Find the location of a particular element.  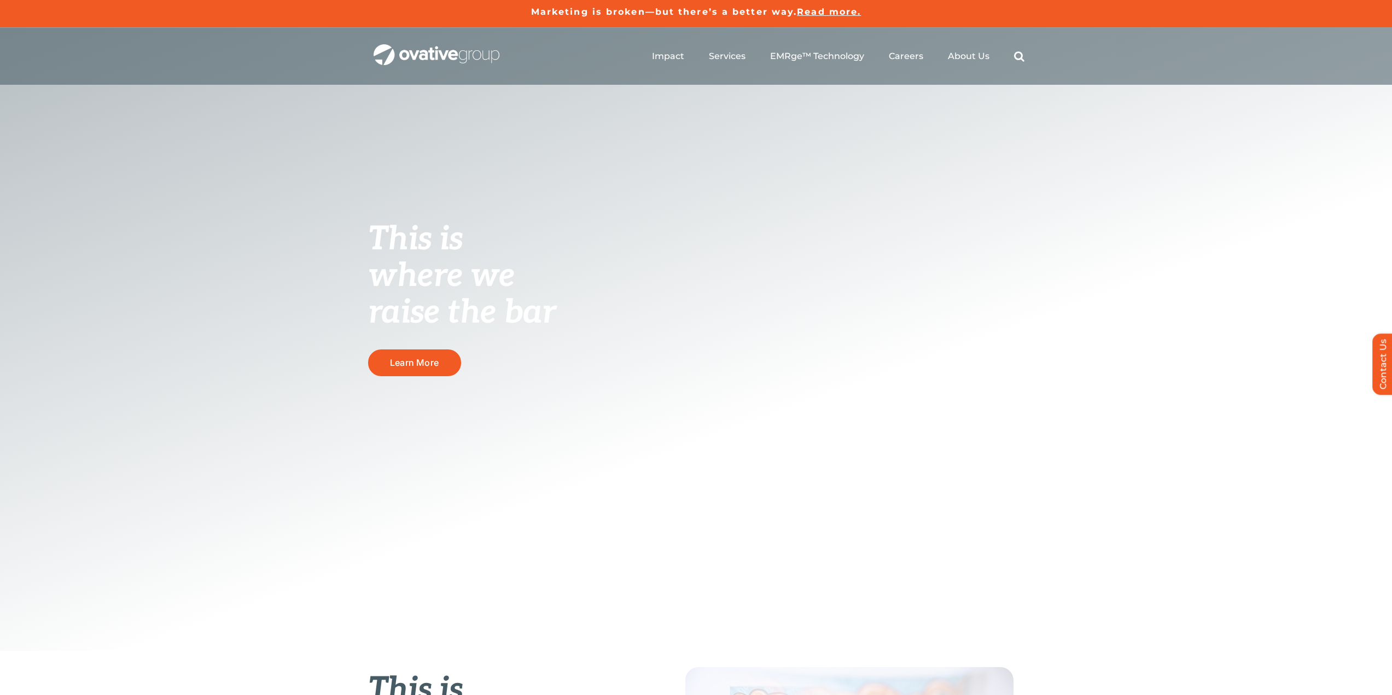

span: Services is located at coordinates (727, 56).